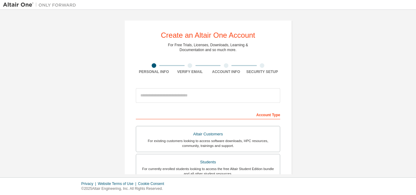 The width and height of the screenshot is (416, 195). I want to click on div: Students, so click(208, 162).